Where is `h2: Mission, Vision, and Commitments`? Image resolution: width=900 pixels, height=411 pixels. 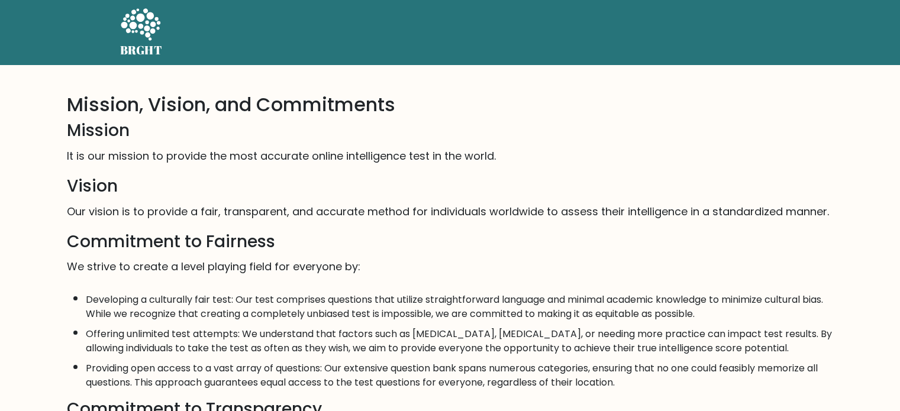
h2: Mission, Vision, and Commitments is located at coordinates (450, 105).